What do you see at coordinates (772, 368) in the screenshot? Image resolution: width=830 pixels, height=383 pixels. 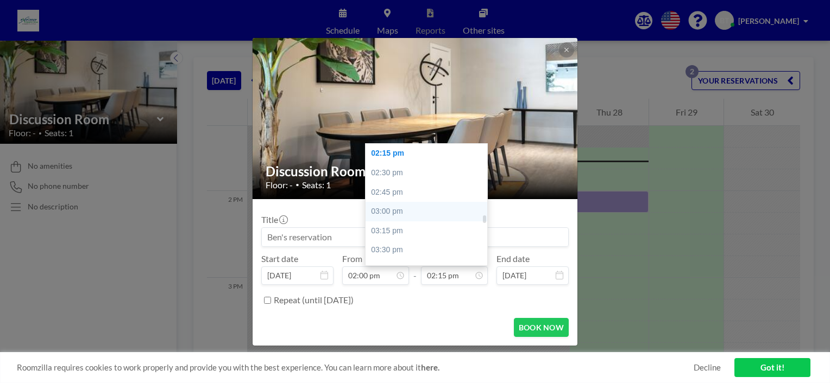 I see `a: Got it!` at bounding box center [772, 368].